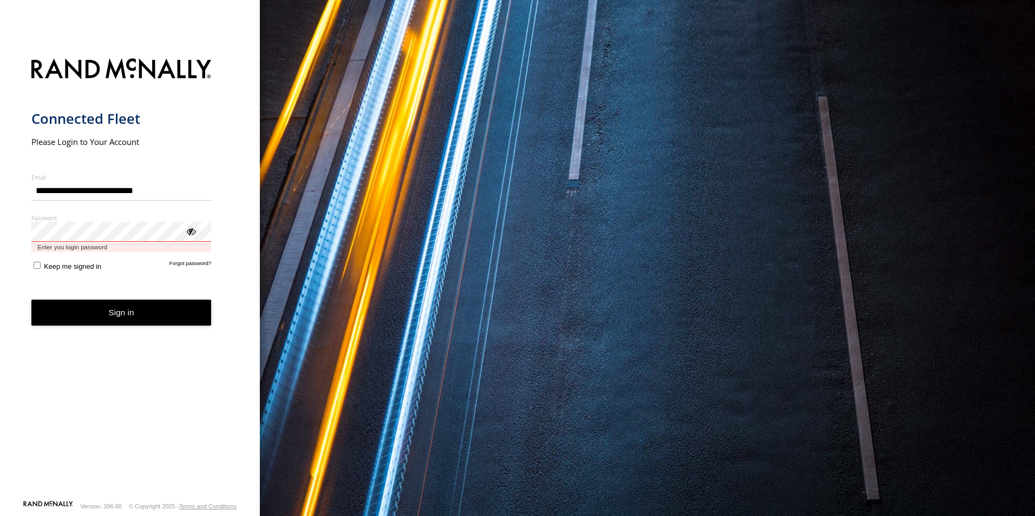 This screenshot has width=1035, height=516. What do you see at coordinates (121, 70) in the screenshot?
I see `img: Rand McNally` at bounding box center [121, 70].